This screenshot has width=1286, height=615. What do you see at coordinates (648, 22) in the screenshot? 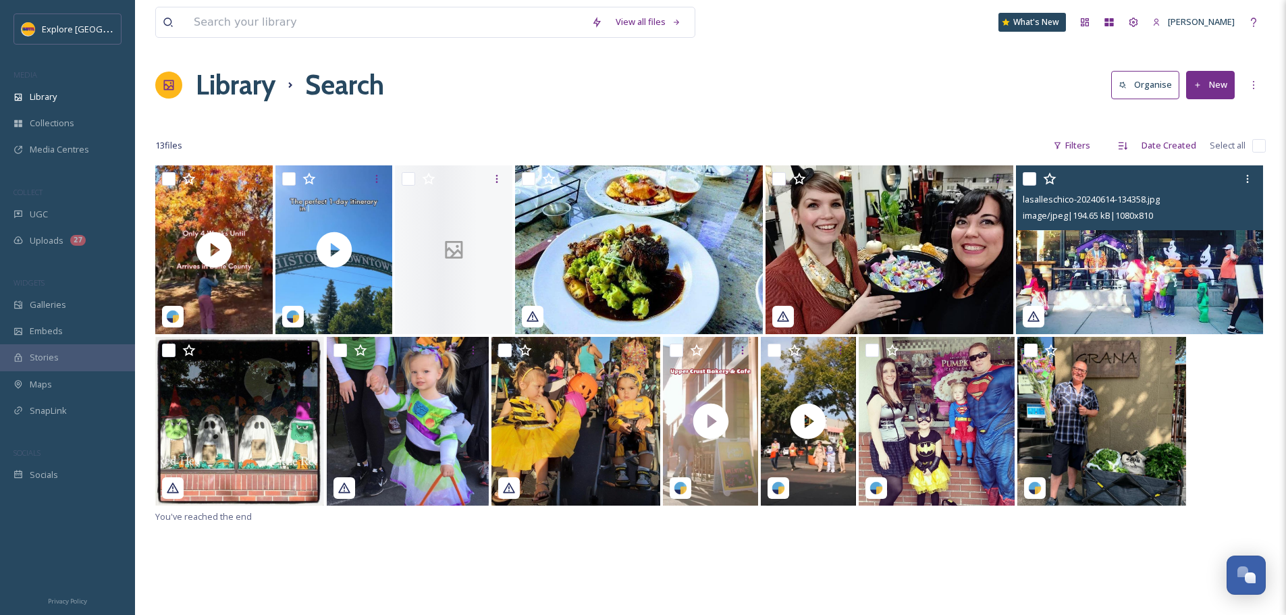
I see `a: View all files` at bounding box center [648, 22].